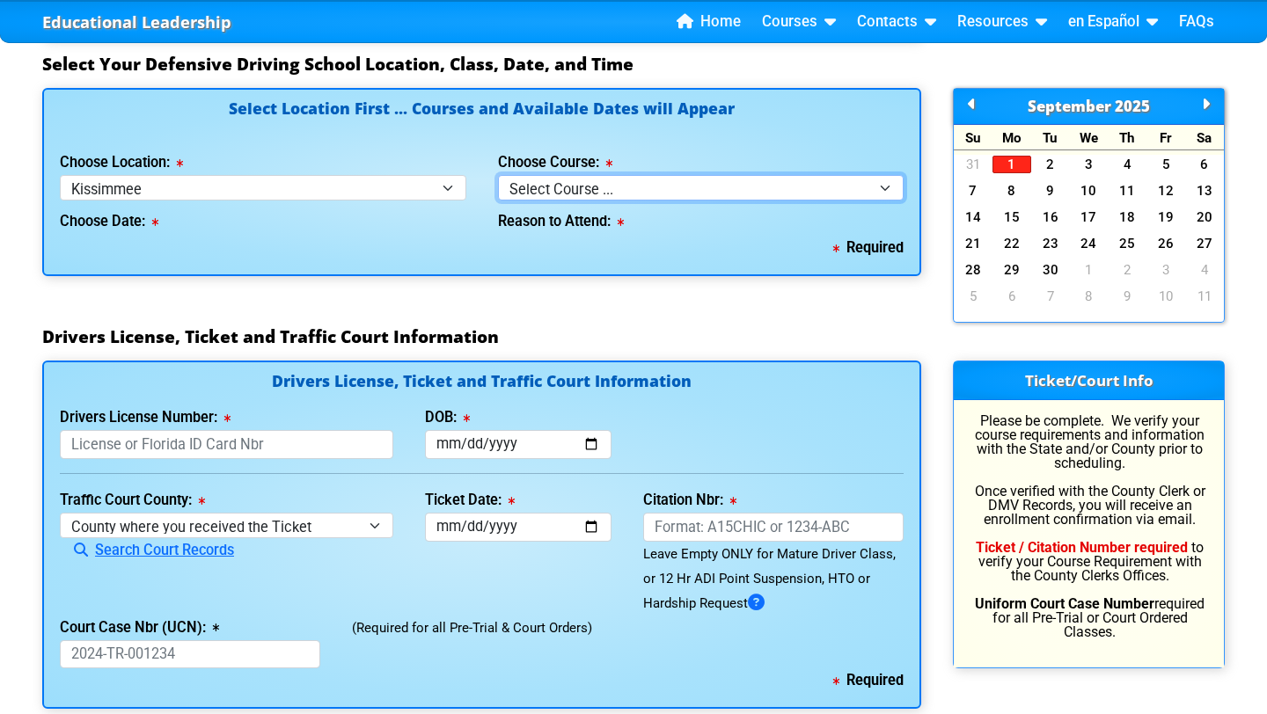 This screenshot has height=714, width=1267. Describe the element at coordinates (1051, 244) in the screenshot. I see `a: 23` at that location.